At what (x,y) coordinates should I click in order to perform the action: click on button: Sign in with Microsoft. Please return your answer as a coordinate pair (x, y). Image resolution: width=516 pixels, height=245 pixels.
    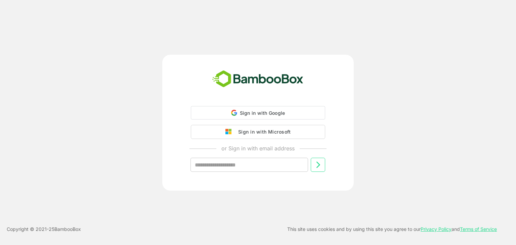
    Looking at the image, I should click on (258, 132).